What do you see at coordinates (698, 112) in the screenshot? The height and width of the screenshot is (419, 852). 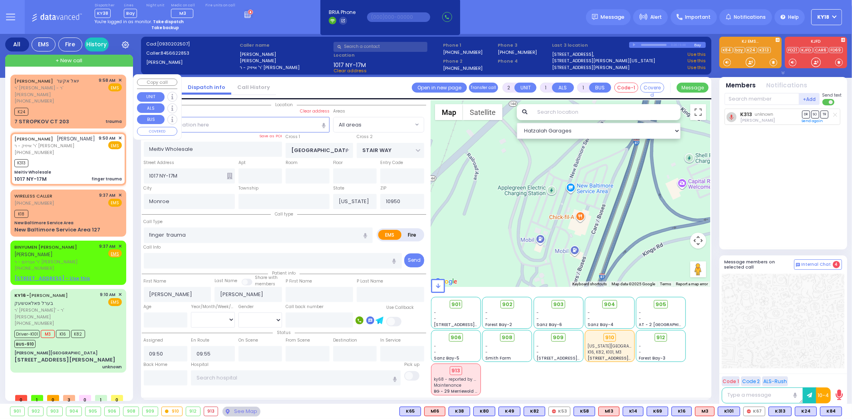 I see `button: Toggle fullscreen view` at bounding box center [698, 112].